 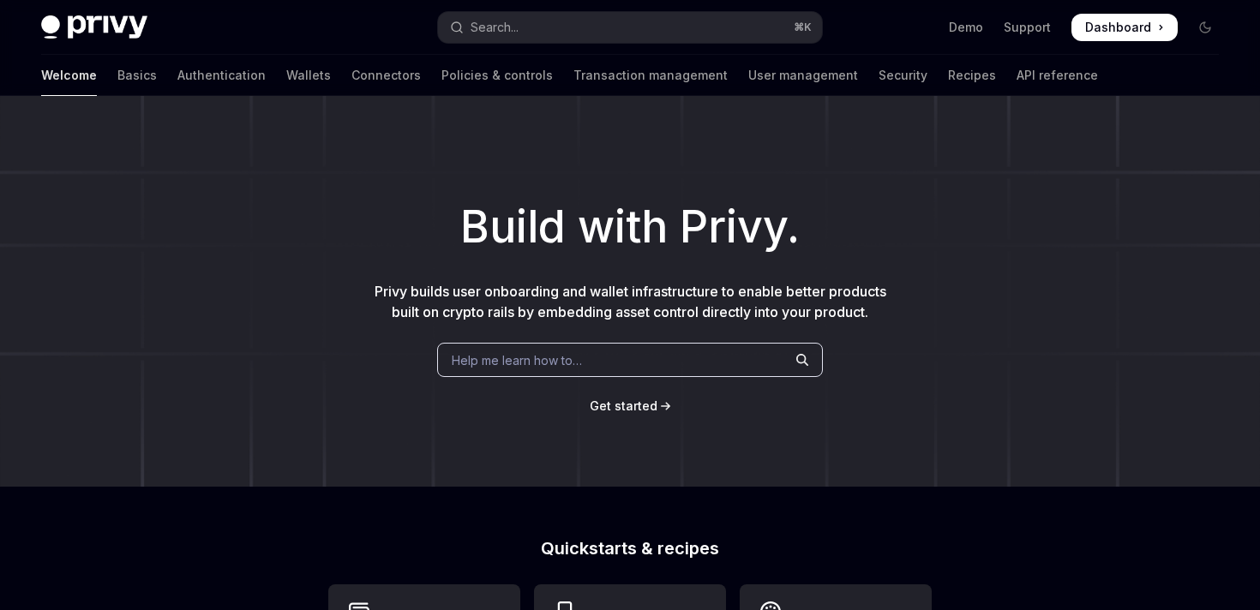 What do you see at coordinates (650, 75) in the screenshot?
I see `a: Transaction management` at bounding box center [650, 75].